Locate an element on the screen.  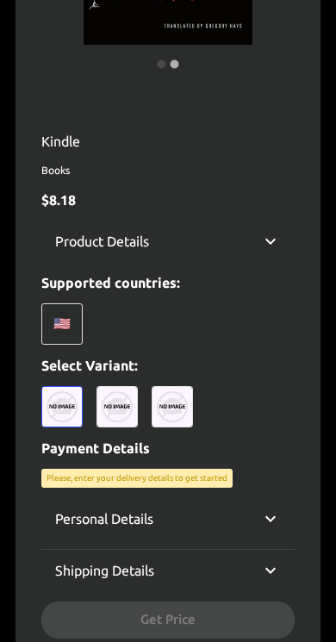
p: Please, enter your delivery details to get started is located at coordinates (137, 478).